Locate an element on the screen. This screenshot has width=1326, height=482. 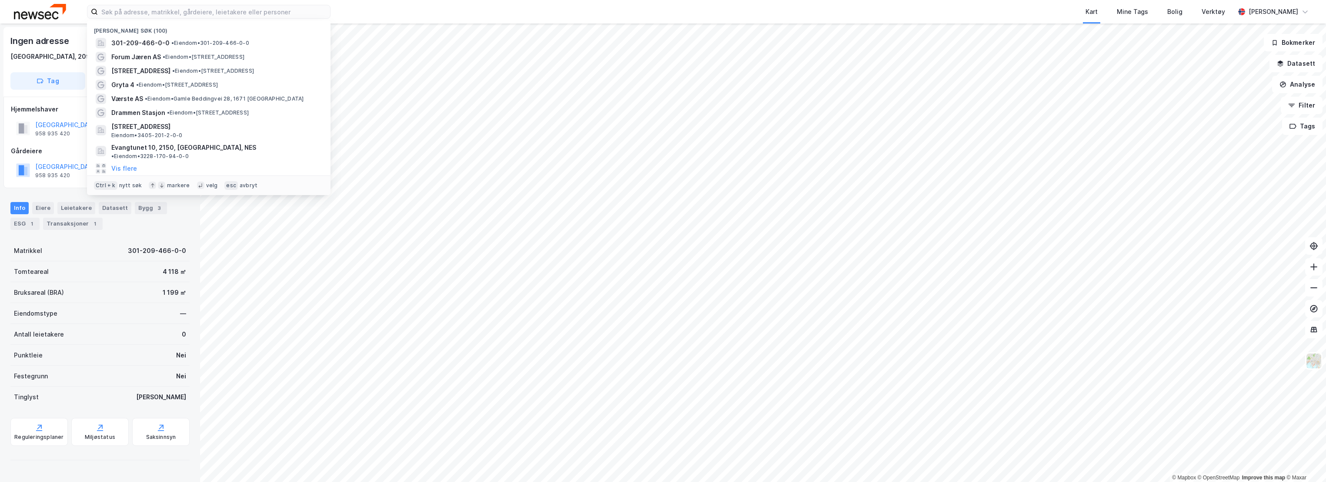
button: Analyse is located at coordinates (1298, 84).